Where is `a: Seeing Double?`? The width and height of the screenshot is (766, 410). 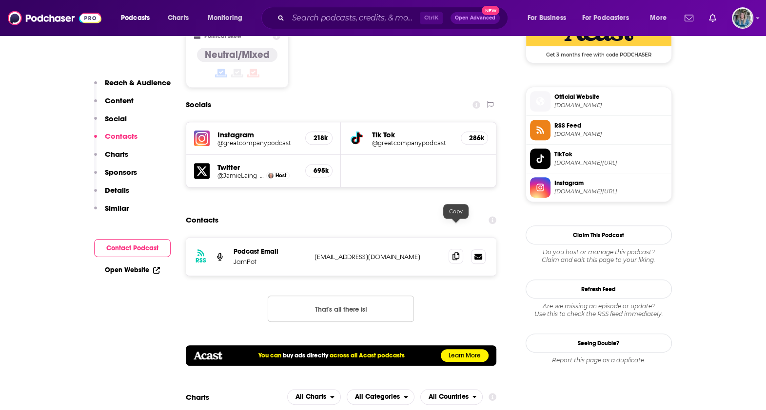 a: Seeing Double? is located at coordinates (599, 343).